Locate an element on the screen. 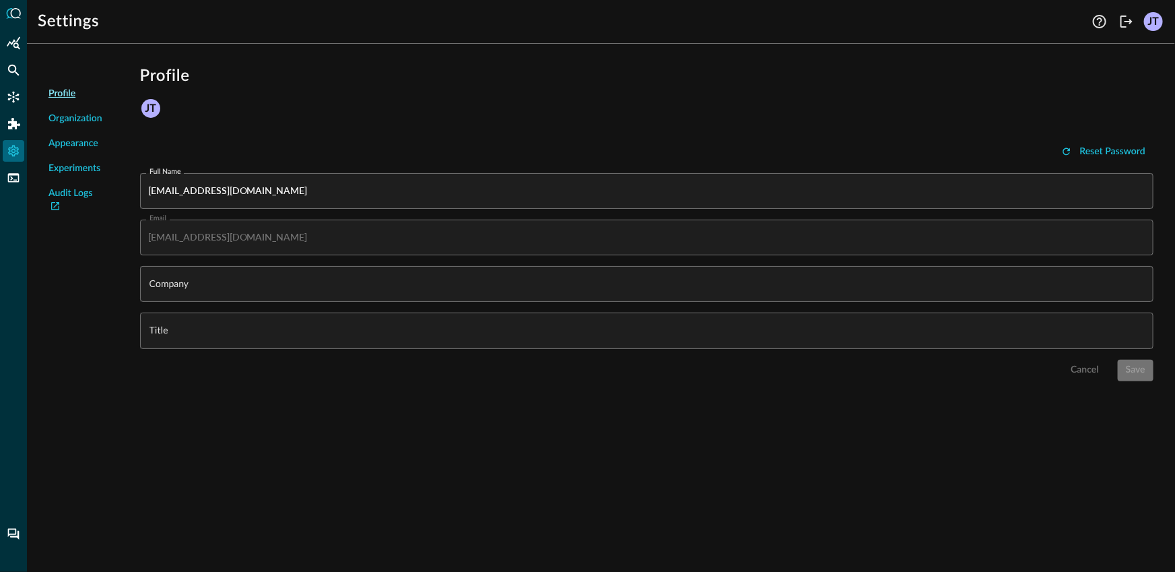 The image size is (1175, 572). div: Settings is located at coordinates (13, 151).